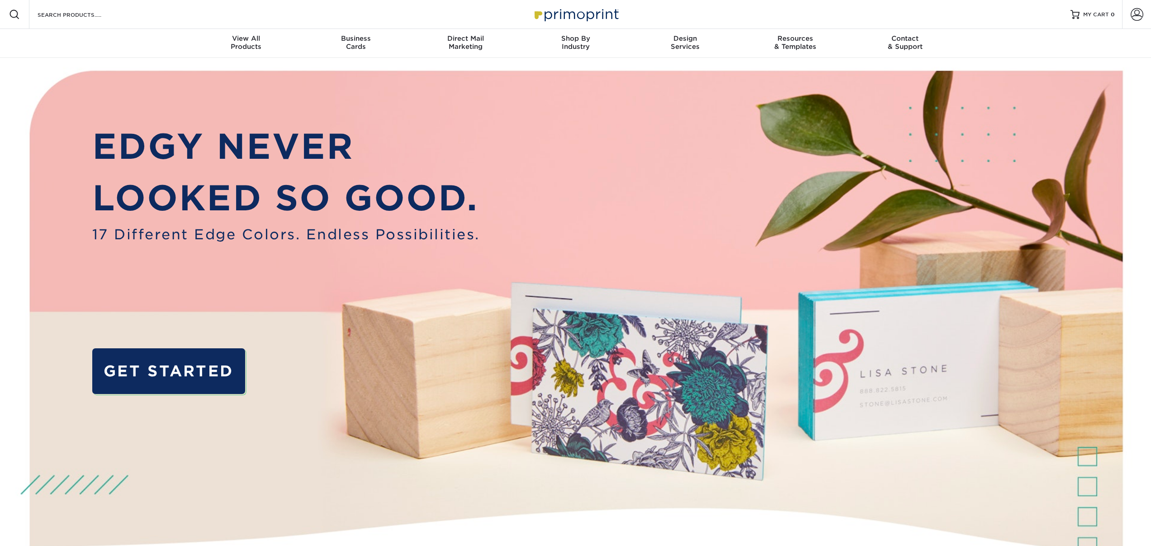  What do you see at coordinates (286, 198) in the screenshot?
I see `p: LOOKED SO GOOD.` at bounding box center [286, 198].